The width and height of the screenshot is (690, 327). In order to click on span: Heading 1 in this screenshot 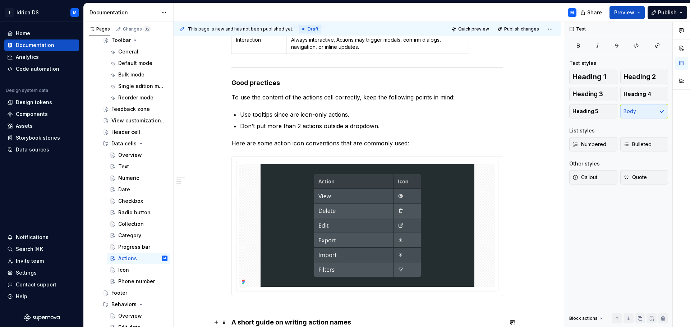, I will do `click(589, 77)`.